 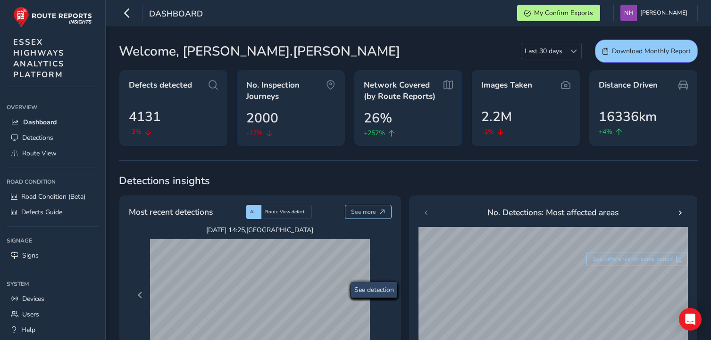 What do you see at coordinates (254, 212) in the screenshot?
I see `div: AI` at bounding box center [254, 212].